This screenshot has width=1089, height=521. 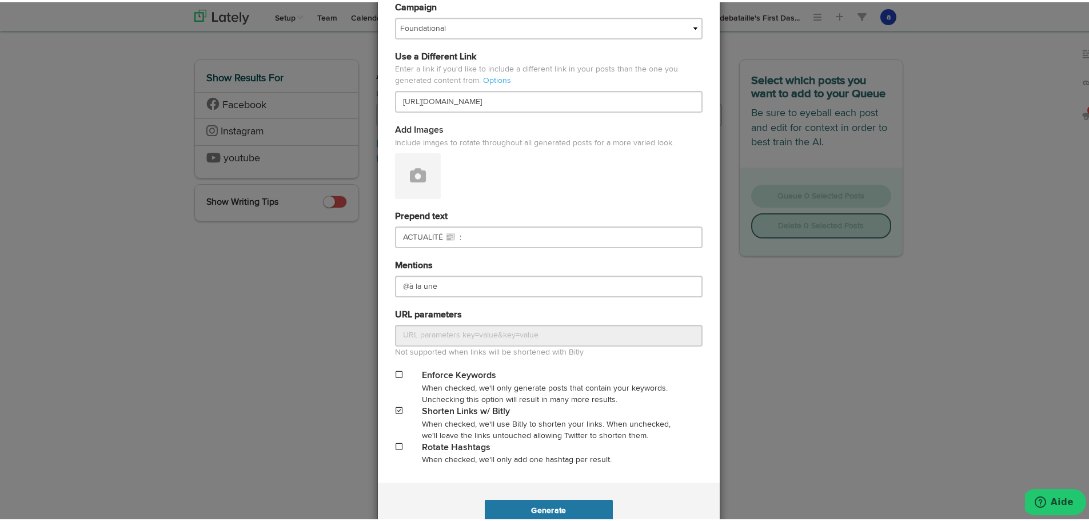 What do you see at coordinates (419, 128) in the screenshot?
I see `span: Add Images` at bounding box center [419, 128].